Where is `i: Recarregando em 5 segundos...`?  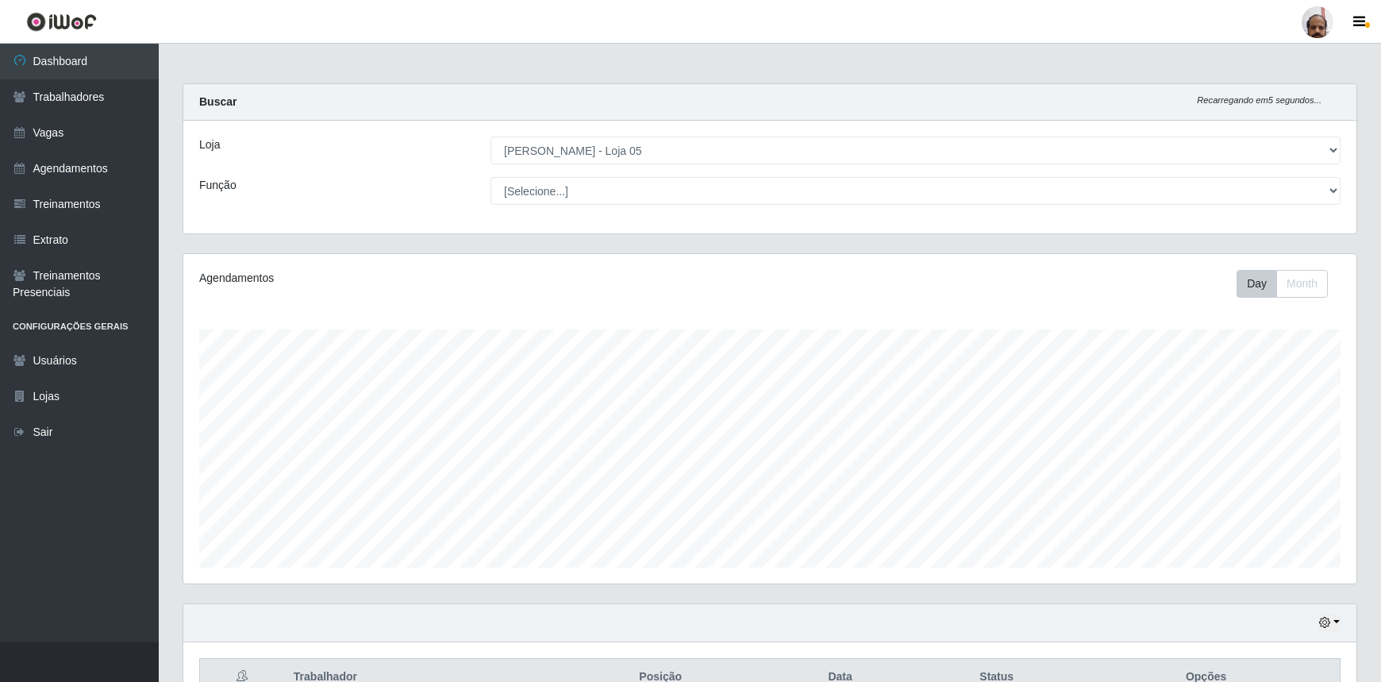
i: Recarregando em 5 segundos... is located at coordinates (1259, 100).